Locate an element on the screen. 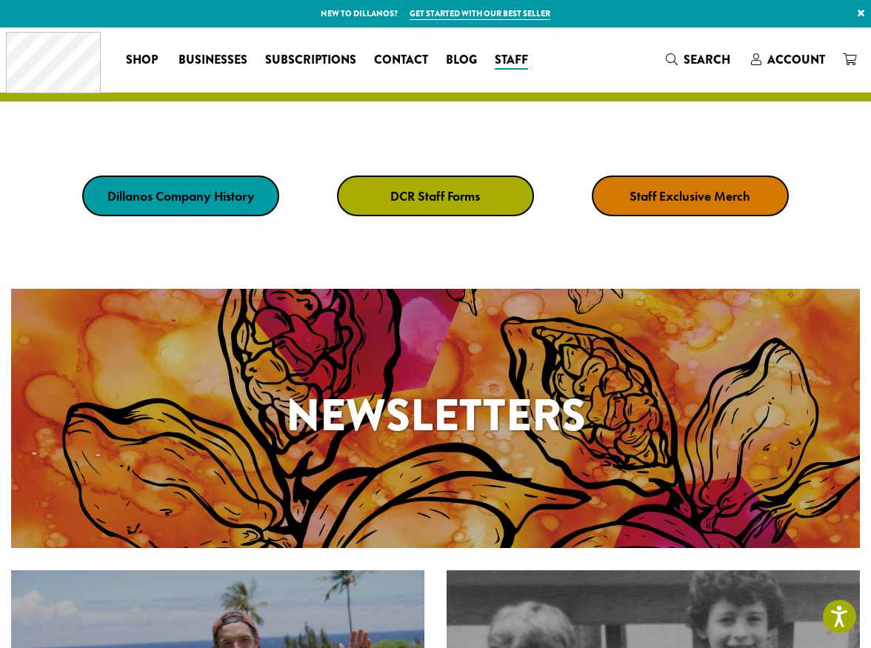  strong: Dillanos Company History is located at coordinates (181, 195).